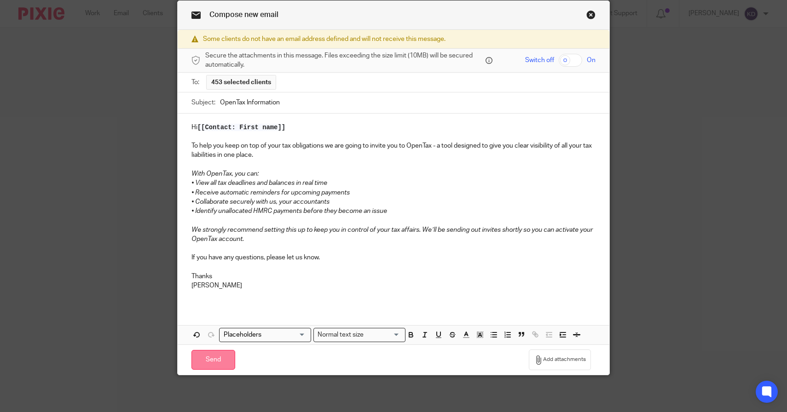 The height and width of the screenshot is (412, 787). Describe the element at coordinates (393, 127) in the screenshot. I see `p: Hi` at that location.